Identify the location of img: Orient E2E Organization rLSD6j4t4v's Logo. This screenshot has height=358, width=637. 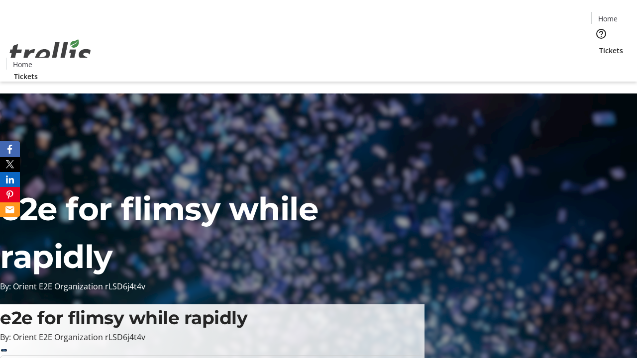
(50, 53).